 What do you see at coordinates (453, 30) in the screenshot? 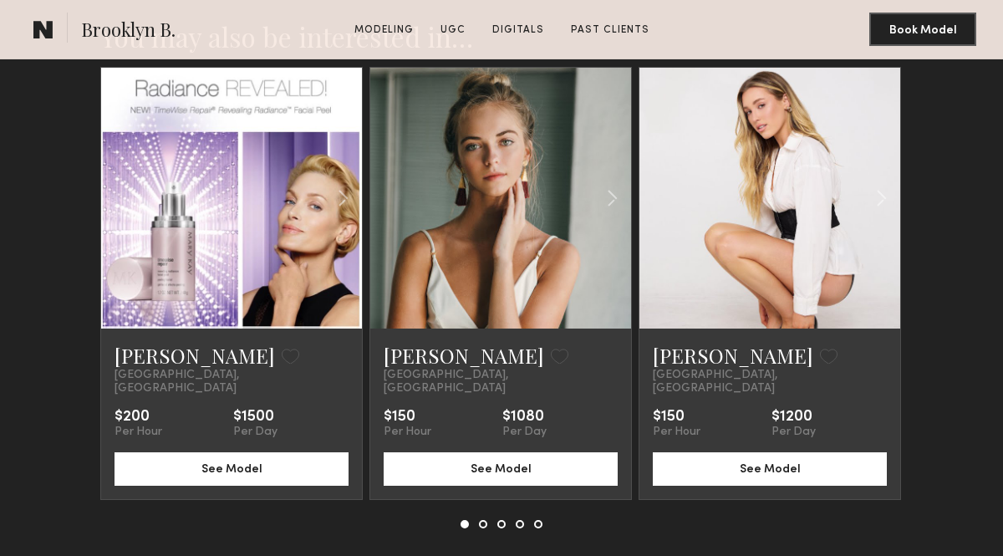
I see `a: UGC` at bounding box center [453, 30].